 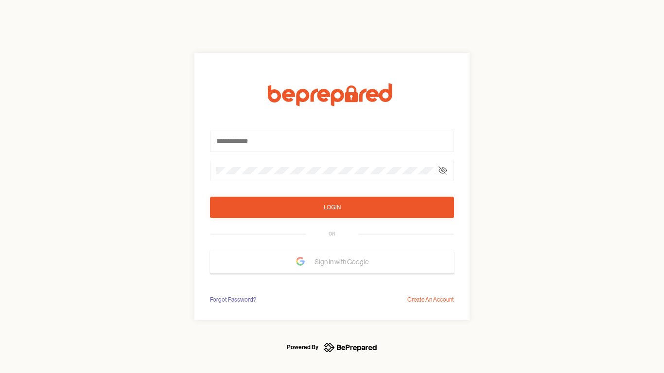 I want to click on span: Sign In with Google, so click(x=344, y=262).